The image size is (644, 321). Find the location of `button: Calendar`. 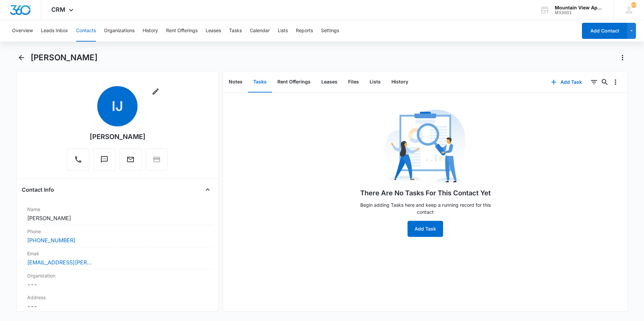

button: Calendar is located at coordinates (260, 31).